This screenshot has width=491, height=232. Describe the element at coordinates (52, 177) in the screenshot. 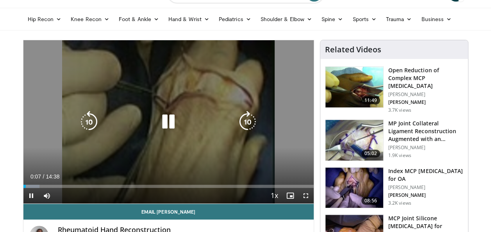

I see `span: 14:38` at that location.